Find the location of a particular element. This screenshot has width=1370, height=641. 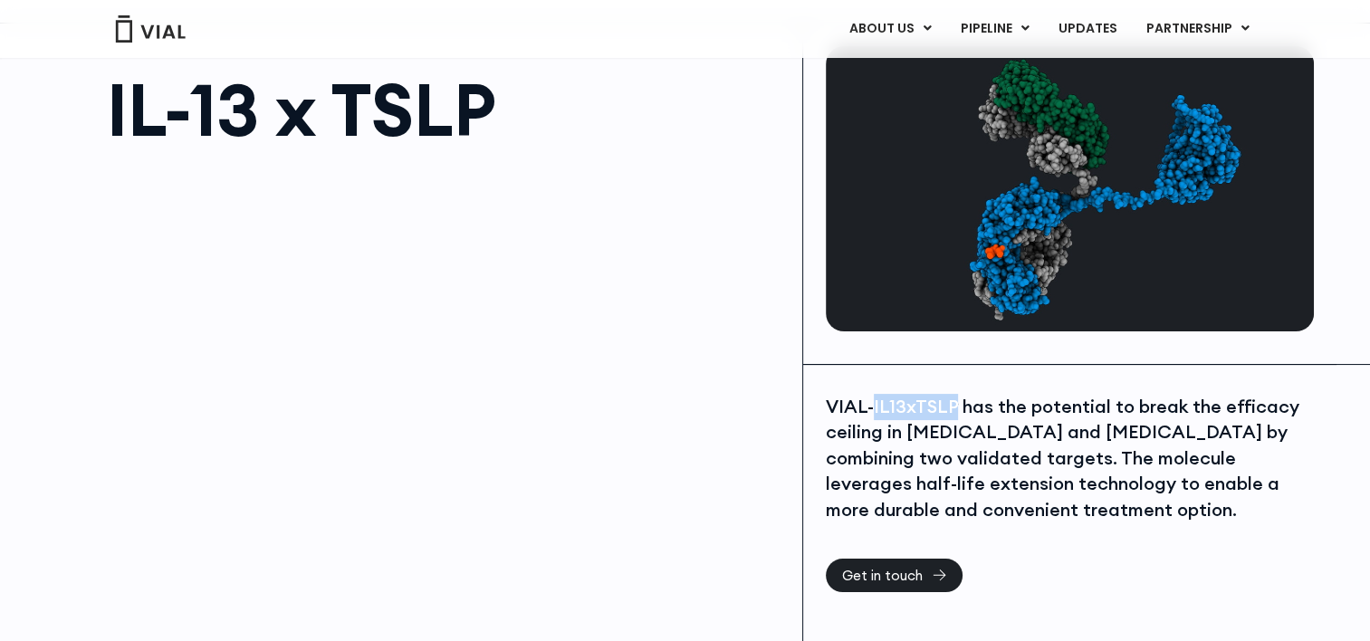

a: ABOUT USMenu Toggle is located at coordinates (889, 29).